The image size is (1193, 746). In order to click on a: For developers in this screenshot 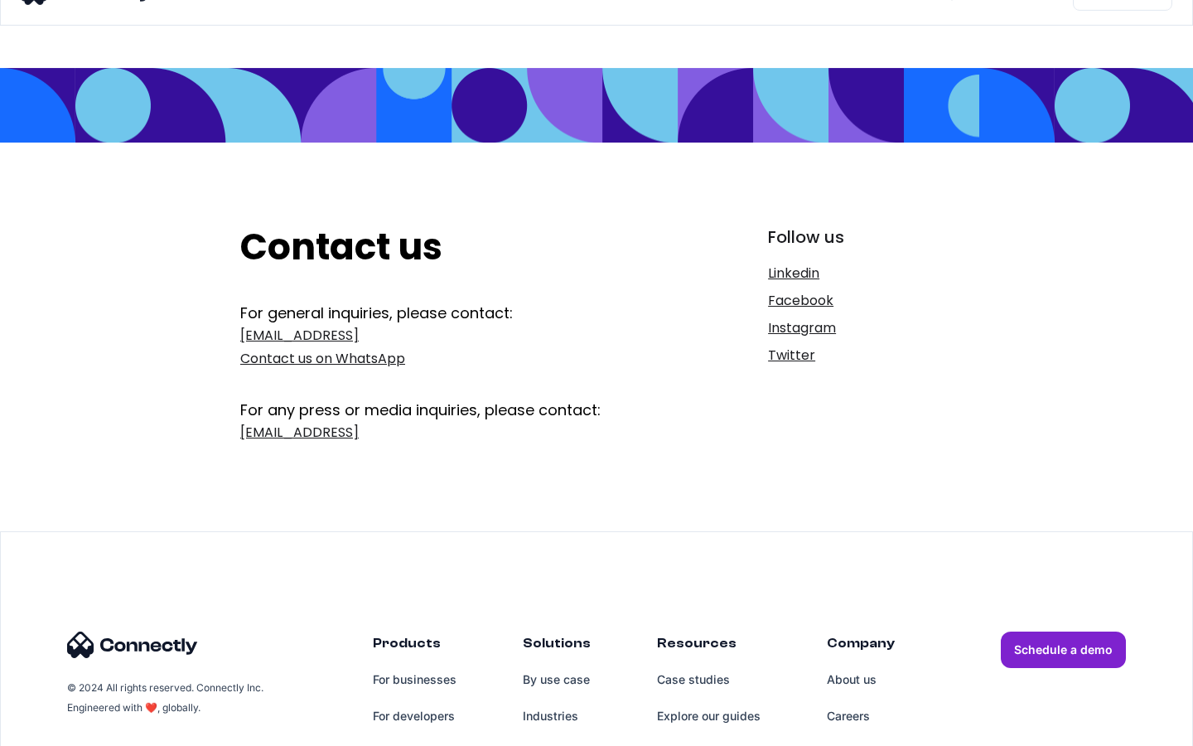, I will do `click(414, 716)`.